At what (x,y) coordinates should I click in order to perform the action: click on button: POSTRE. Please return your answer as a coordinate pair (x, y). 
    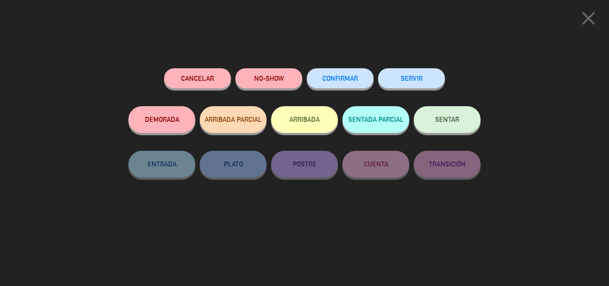
    Looking at the image, I should click on (305, 164).